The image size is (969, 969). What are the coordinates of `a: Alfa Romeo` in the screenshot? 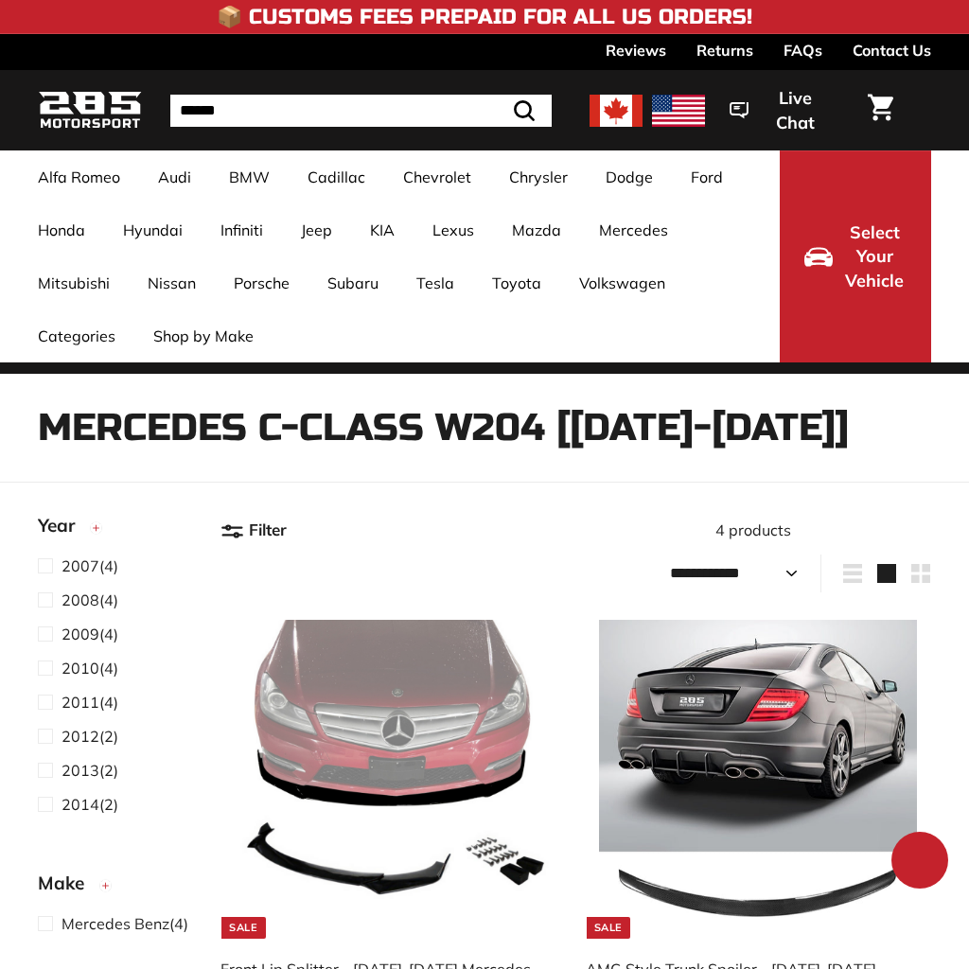 It's located at (79, 177).